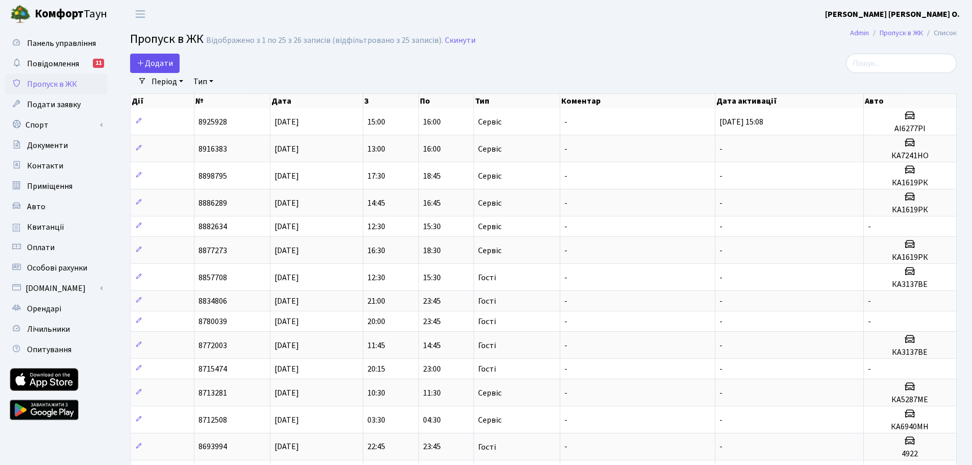 This screenshot has height=465, width=972. I want to click on span: 8780039, so click(213, 322).